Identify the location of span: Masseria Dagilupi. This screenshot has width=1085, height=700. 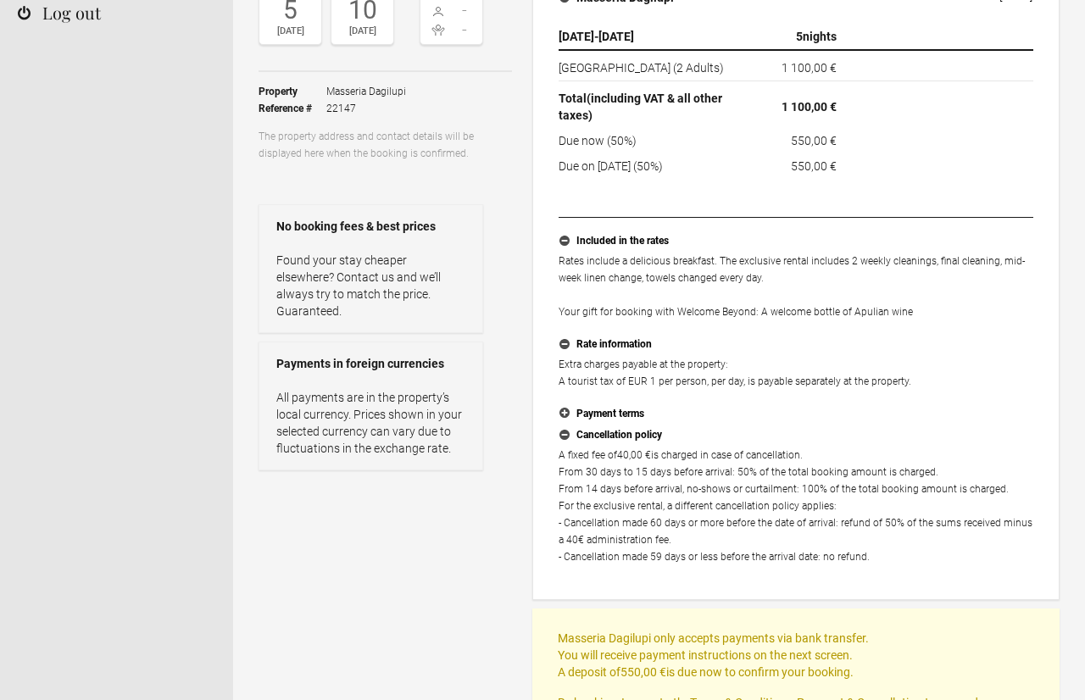
(366, 92).